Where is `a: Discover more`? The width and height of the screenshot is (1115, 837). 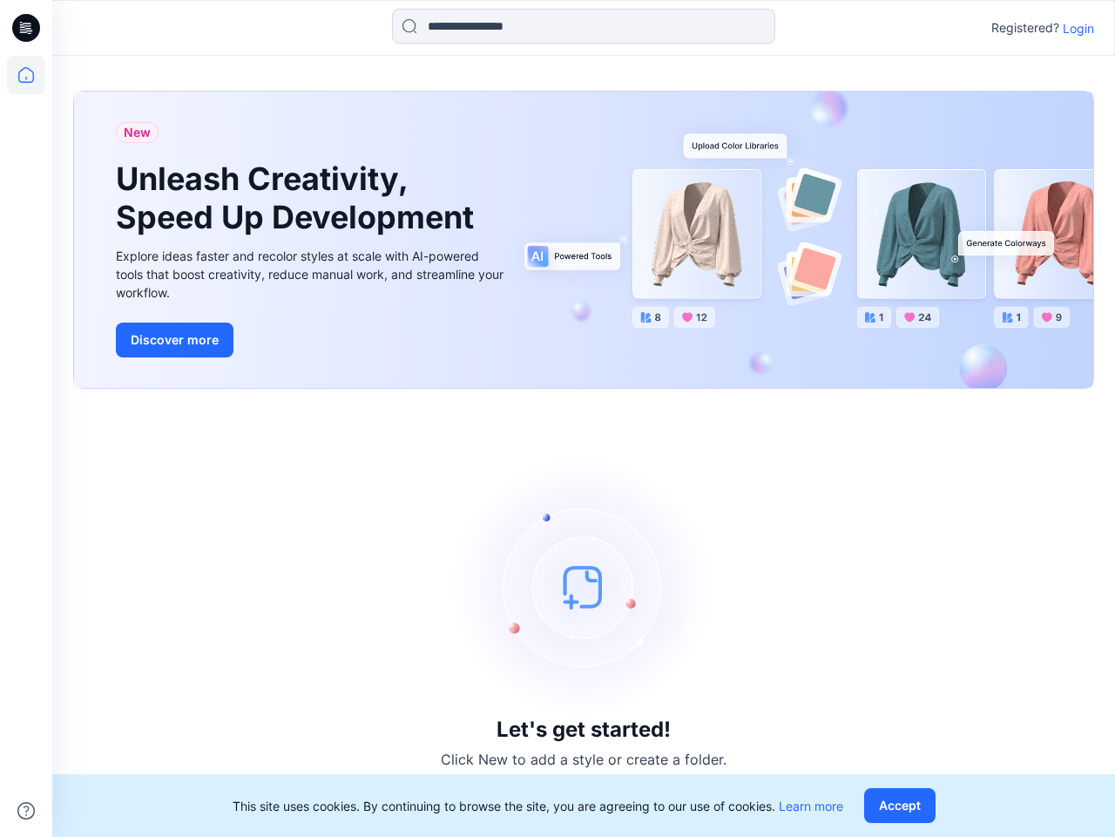 a: Discover more is located at coordinates (312, 340).